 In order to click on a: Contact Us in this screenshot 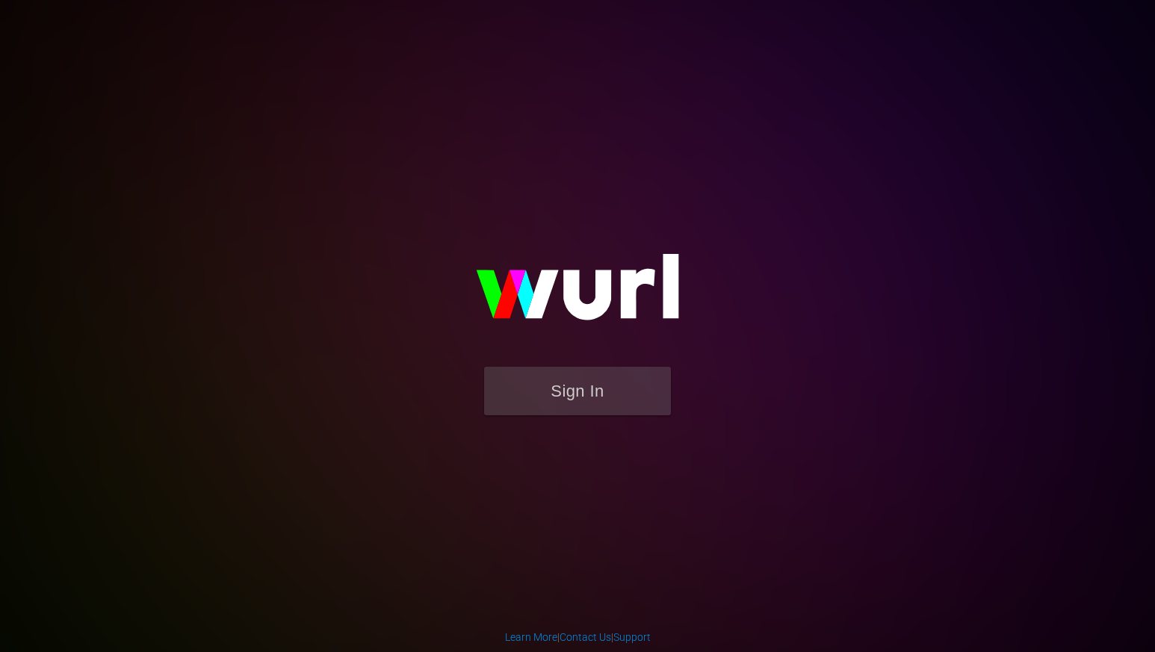, I will do `click(585, 637)`.